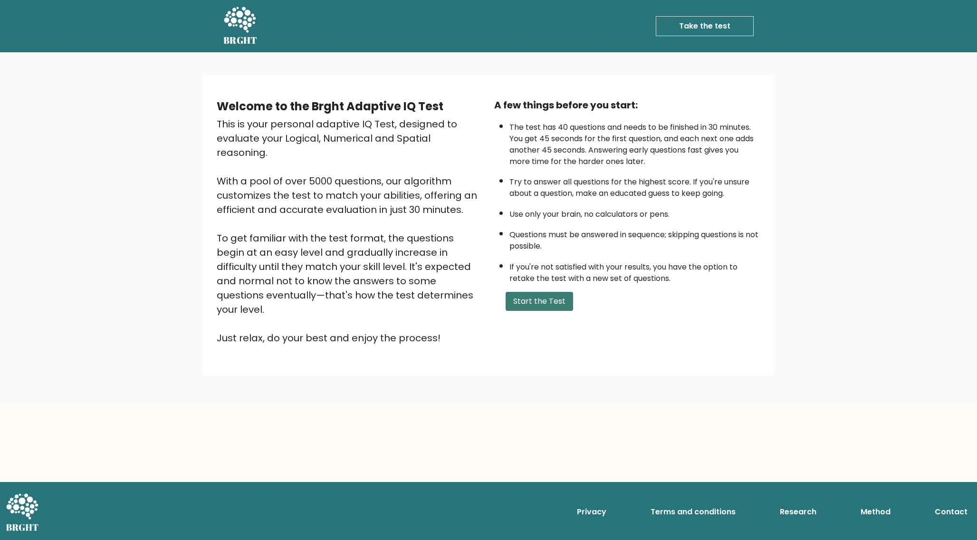 The image size is (977, 540). Describe the element at coordinates (240, 26) in the screenshot. I see `a: BRGHT` at that location.